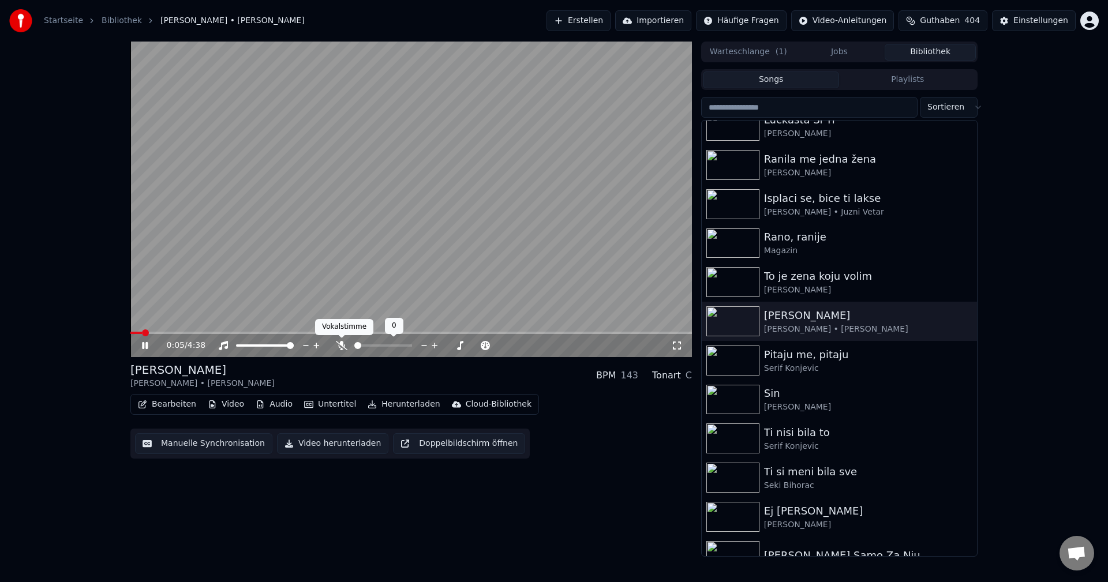 This screenshot has width=1108, height=582. Describe the element at coordinates (907, 80) in the screenshot. I see `button: Playlists` at that location.